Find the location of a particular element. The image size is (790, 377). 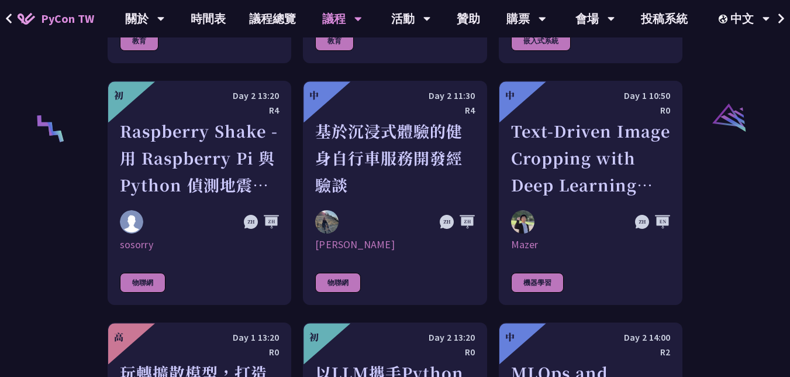

img: sosorry is located at coordinates (132, 222).